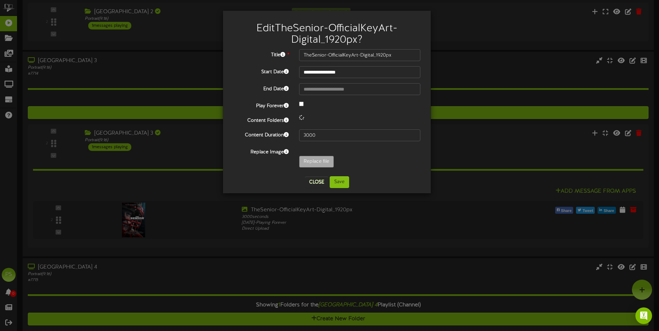  What do you see at coordinates (359, 55) in the screenshot?
I see `input: Title` at bounding box center [359, 55].